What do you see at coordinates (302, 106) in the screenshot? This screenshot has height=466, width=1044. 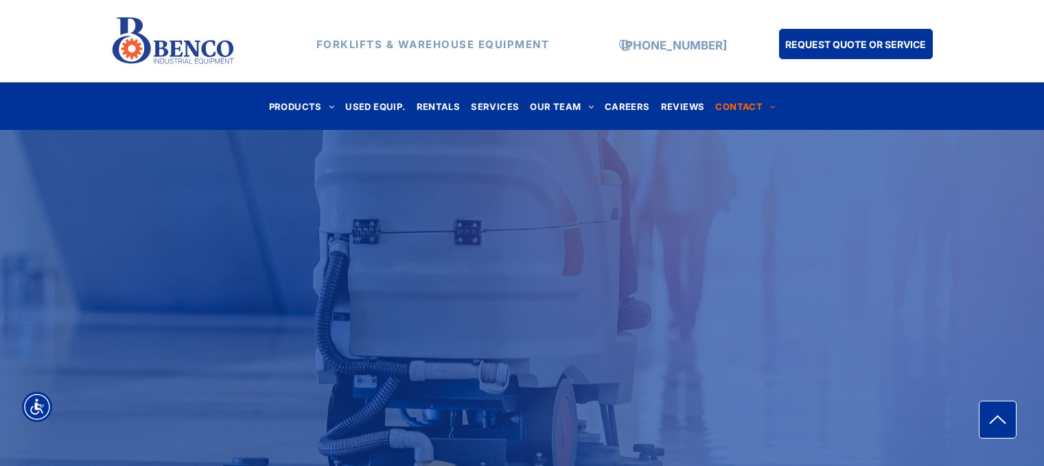 I see `a: PRODUCTS` at bounding box center [302, 106].